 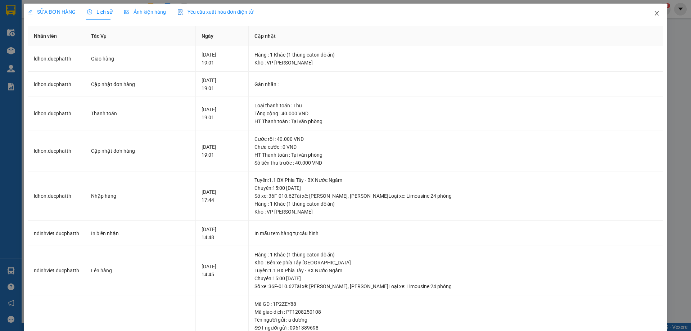 I want to click on div: Số tiền thu trước : 40.000 VND, so click(x=456, y=163).